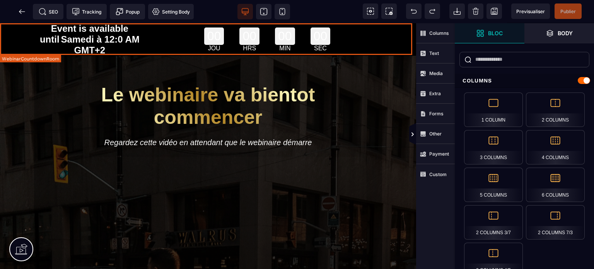  What do you see at coordinates (531, 11) in the screenshot?
I see `span: Preview` at bounding box center [531, 11].